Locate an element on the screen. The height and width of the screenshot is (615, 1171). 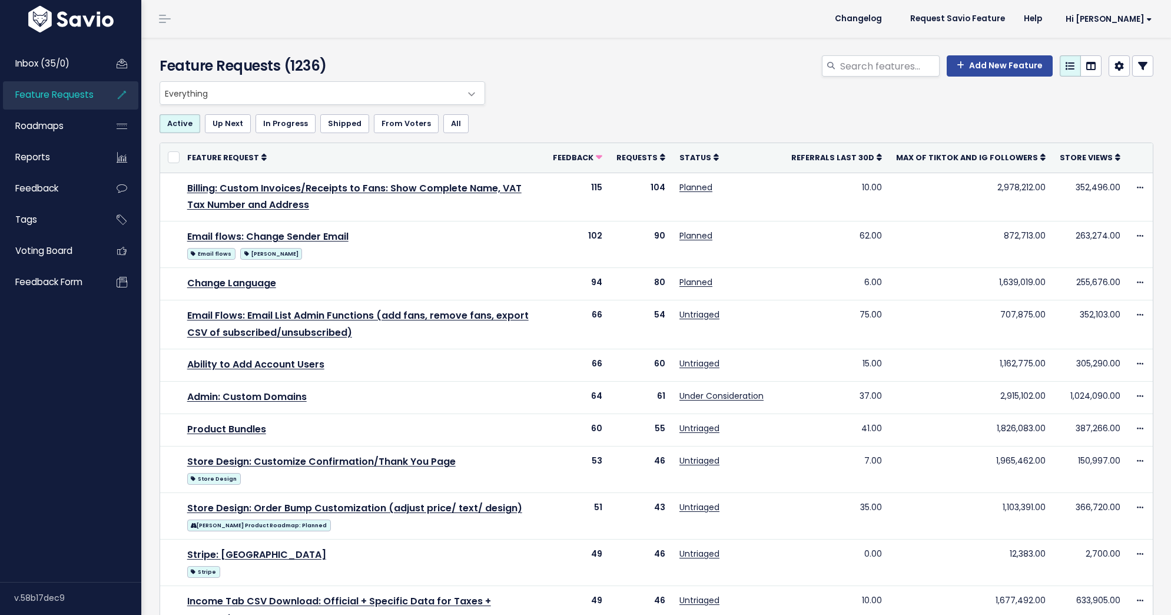
span: Max of Tiktok and IG Followers is located at coordinates (967, 157).